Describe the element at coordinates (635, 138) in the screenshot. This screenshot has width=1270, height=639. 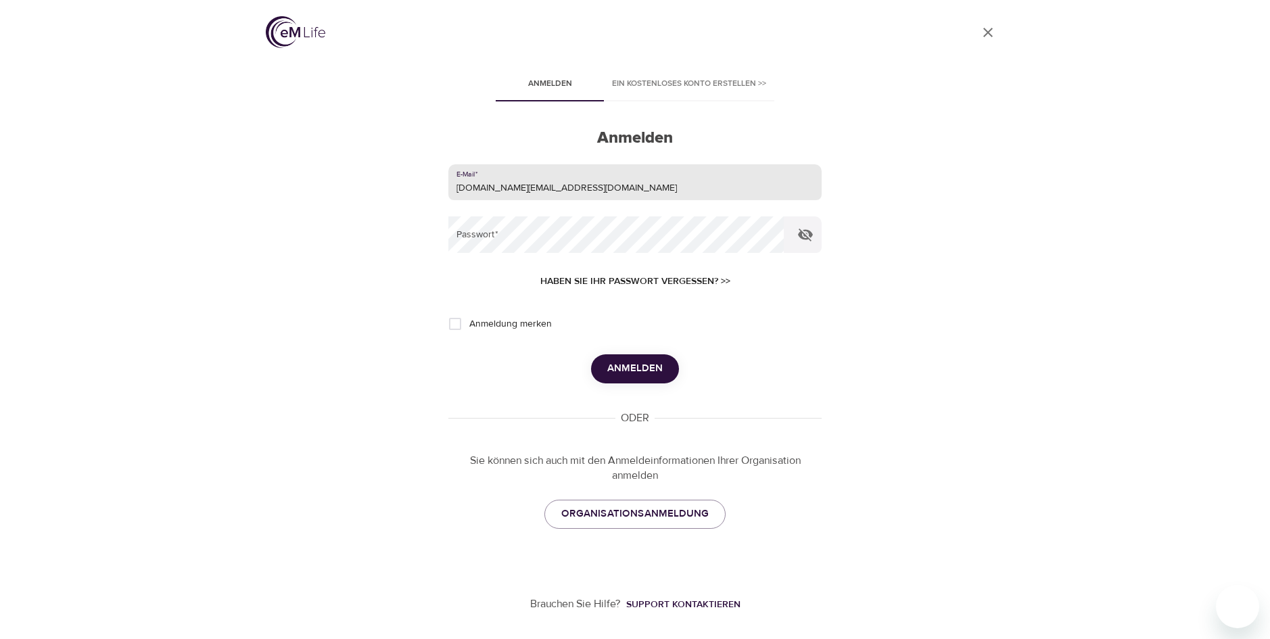
I see `h2: Anmelden` at that location.